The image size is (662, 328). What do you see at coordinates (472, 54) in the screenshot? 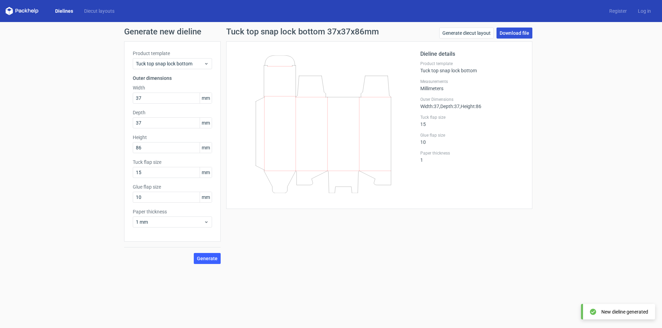
I see `h2: Dieline details` at bounding box center [472, 54].